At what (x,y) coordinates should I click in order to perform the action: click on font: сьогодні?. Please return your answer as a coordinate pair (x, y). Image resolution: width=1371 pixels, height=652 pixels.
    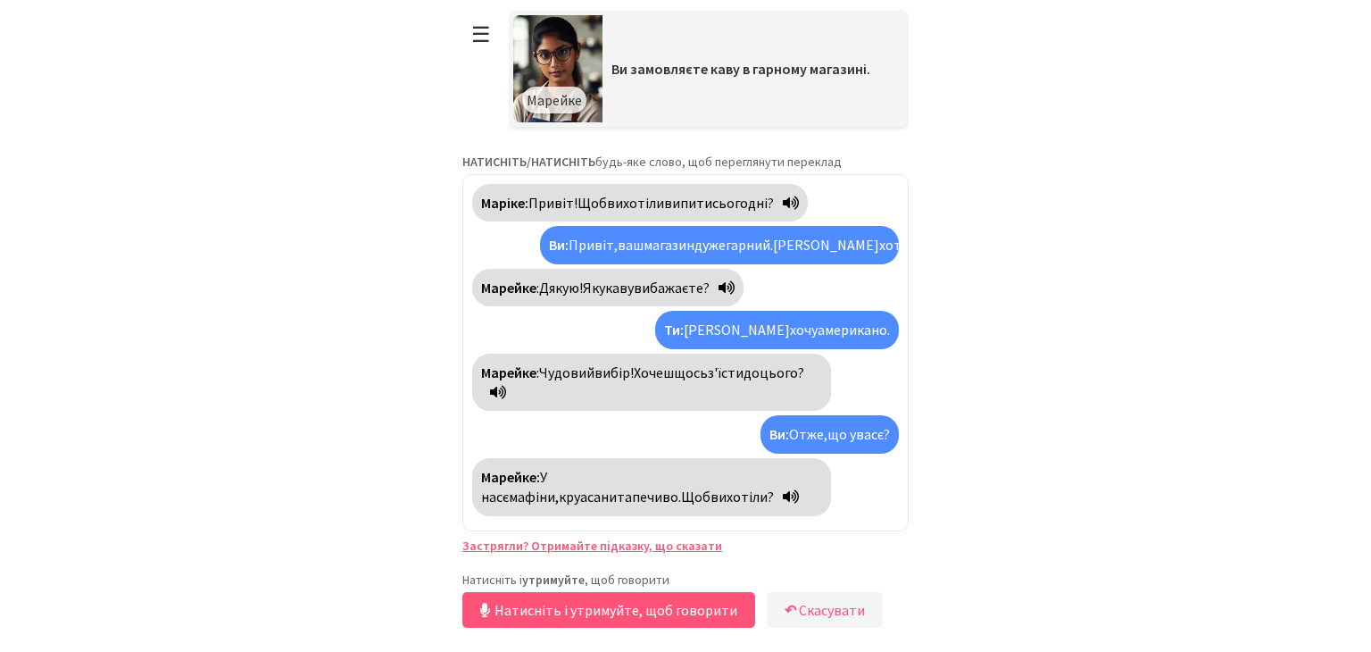
    Looking at the image, I should click on (743, 203).